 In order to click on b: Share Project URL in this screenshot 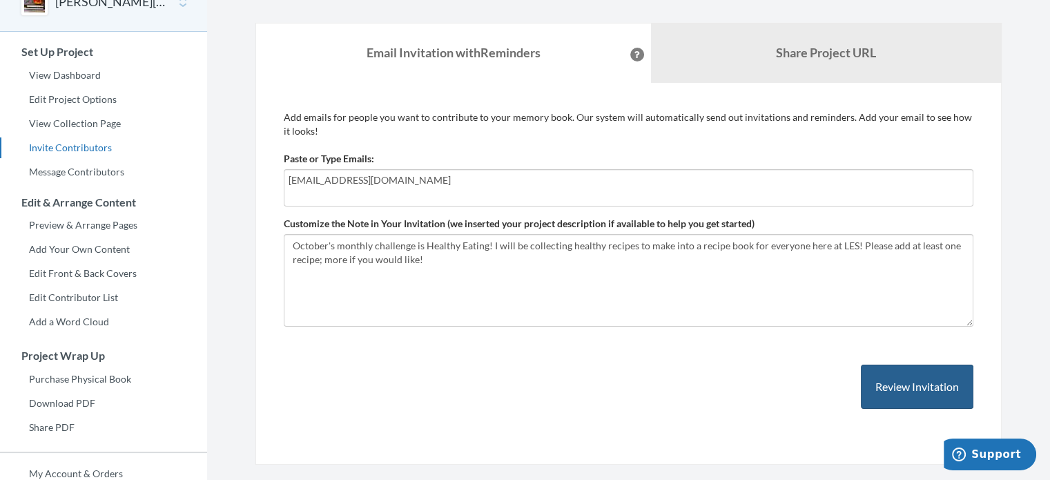, I will do `click(826, 52)`.